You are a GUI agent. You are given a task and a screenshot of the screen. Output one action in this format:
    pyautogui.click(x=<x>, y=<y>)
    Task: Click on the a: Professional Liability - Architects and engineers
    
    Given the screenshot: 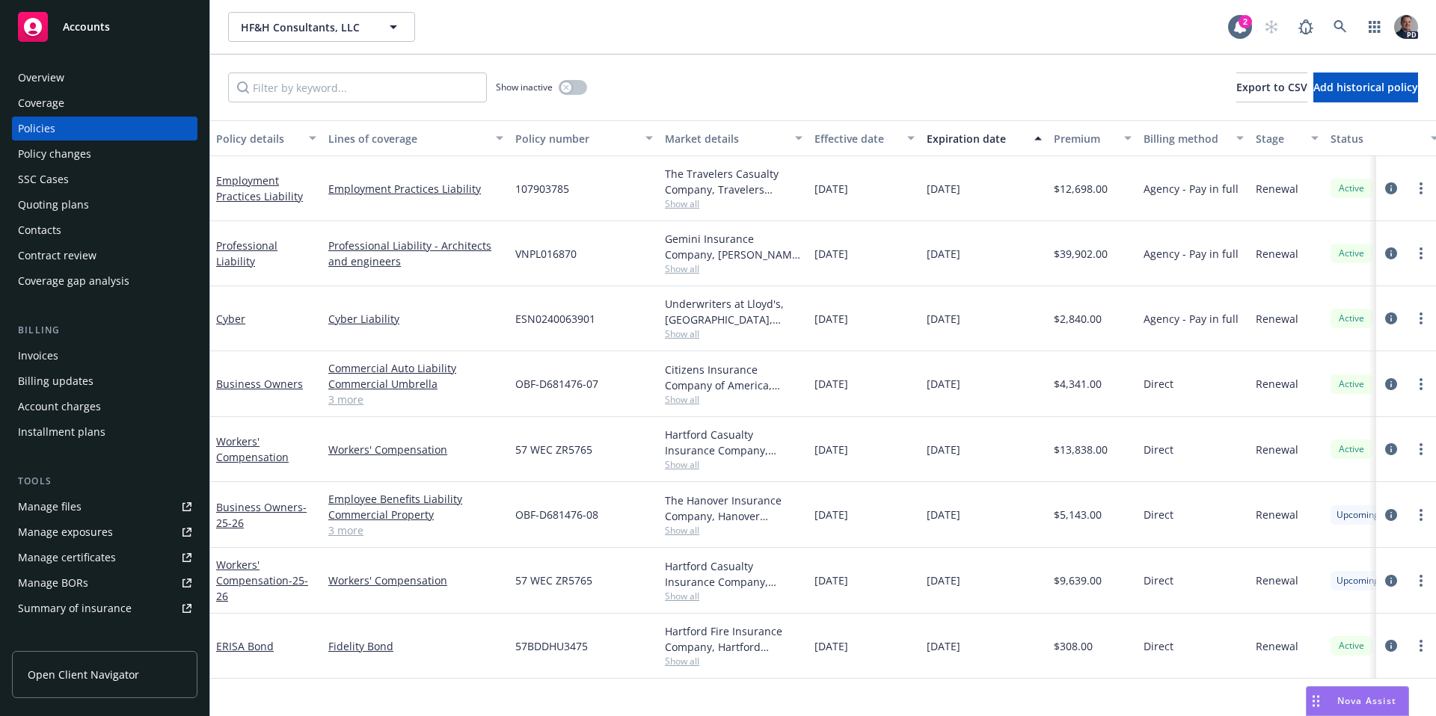 What is the action you would take?
    pyautogui.click(x=416, y=254)
    